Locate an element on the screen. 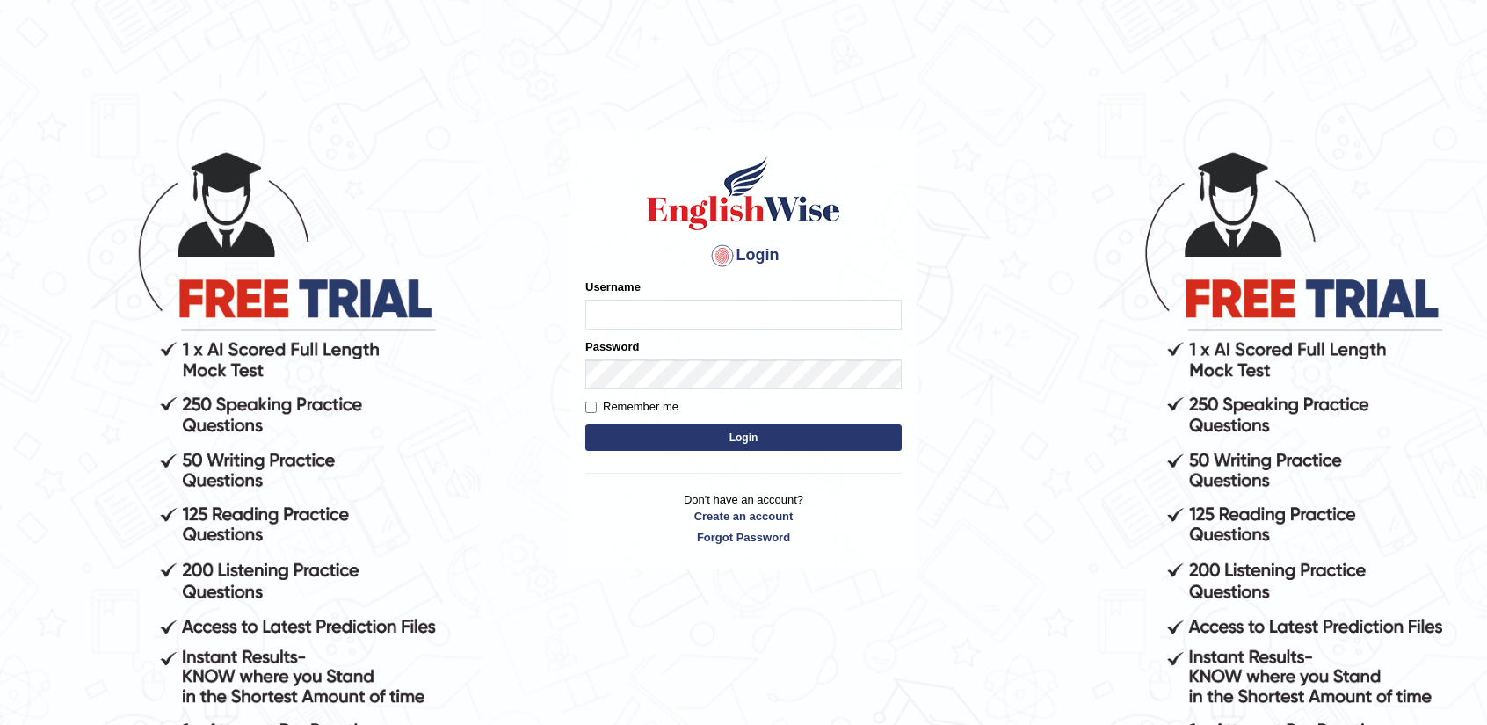  label: Password is located at coordinates (612, 346).